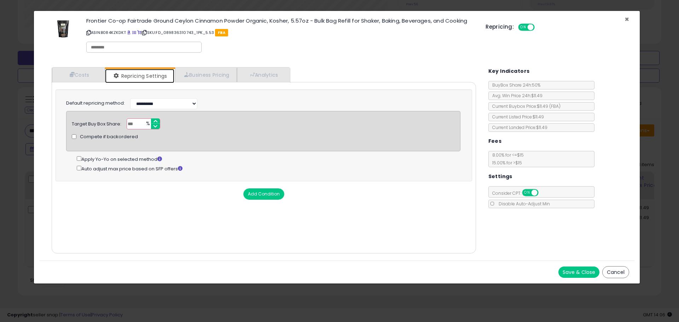 This screenshot has width=679, height=322. Describe the element at coordinates (134, 33) in the screenshot. I see `a: All offer listings` at that location.